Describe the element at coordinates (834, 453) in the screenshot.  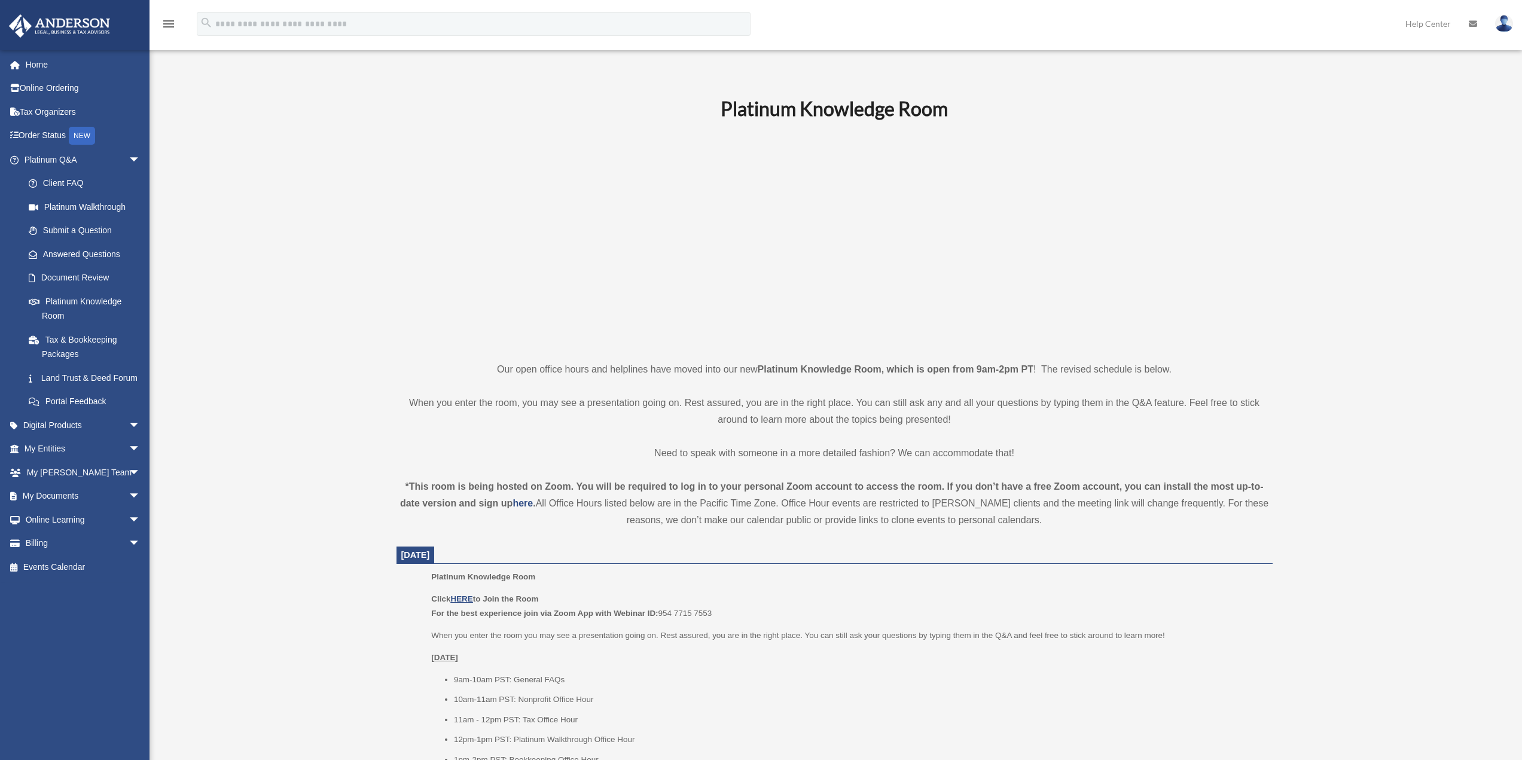
I see `p: Need to speak with someone in a more detailed fashion? We can accommodate that!` at that location.